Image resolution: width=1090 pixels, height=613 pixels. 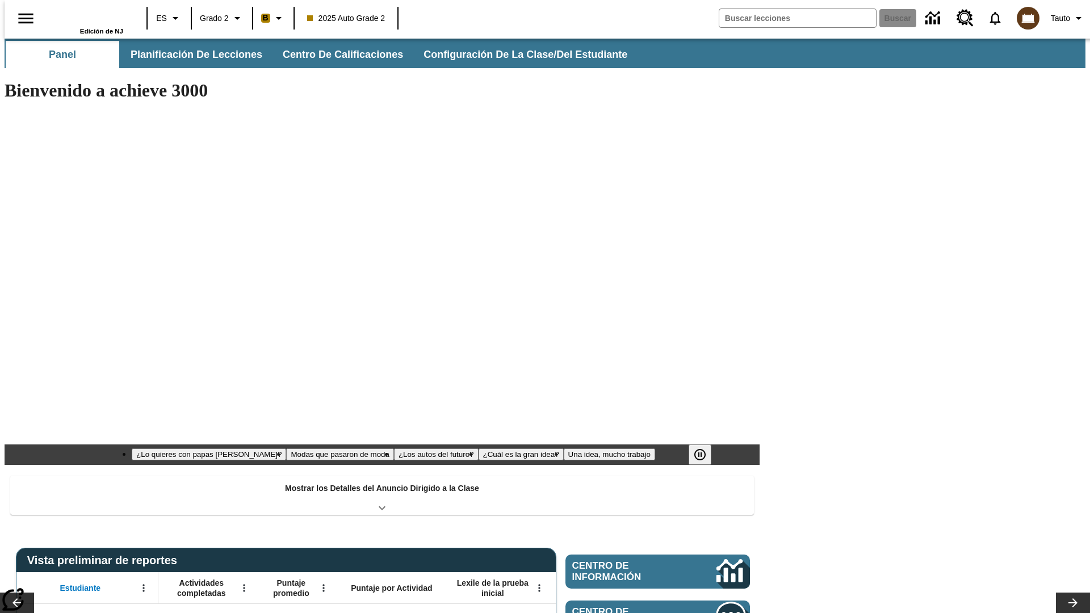 I want to click on button: Perfil/Configuración, so click(x=1068, y=18).